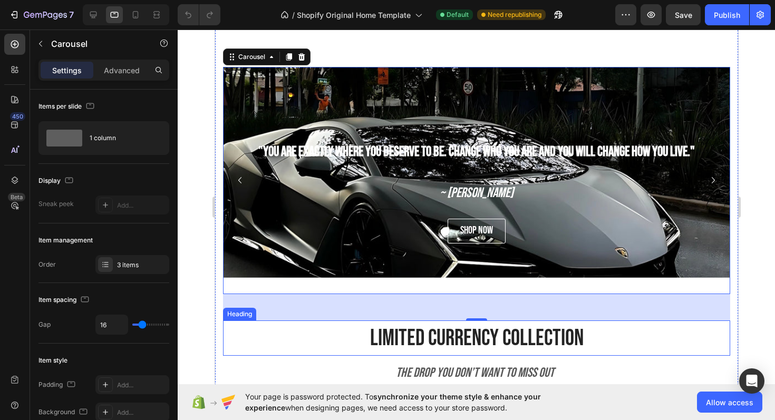 This screenshot has width=775, height=420. What do you see at coordinates (354, 15) in the screenshot?
I see `span: Shopify Original Home Template` at bounding box center [354, 15].